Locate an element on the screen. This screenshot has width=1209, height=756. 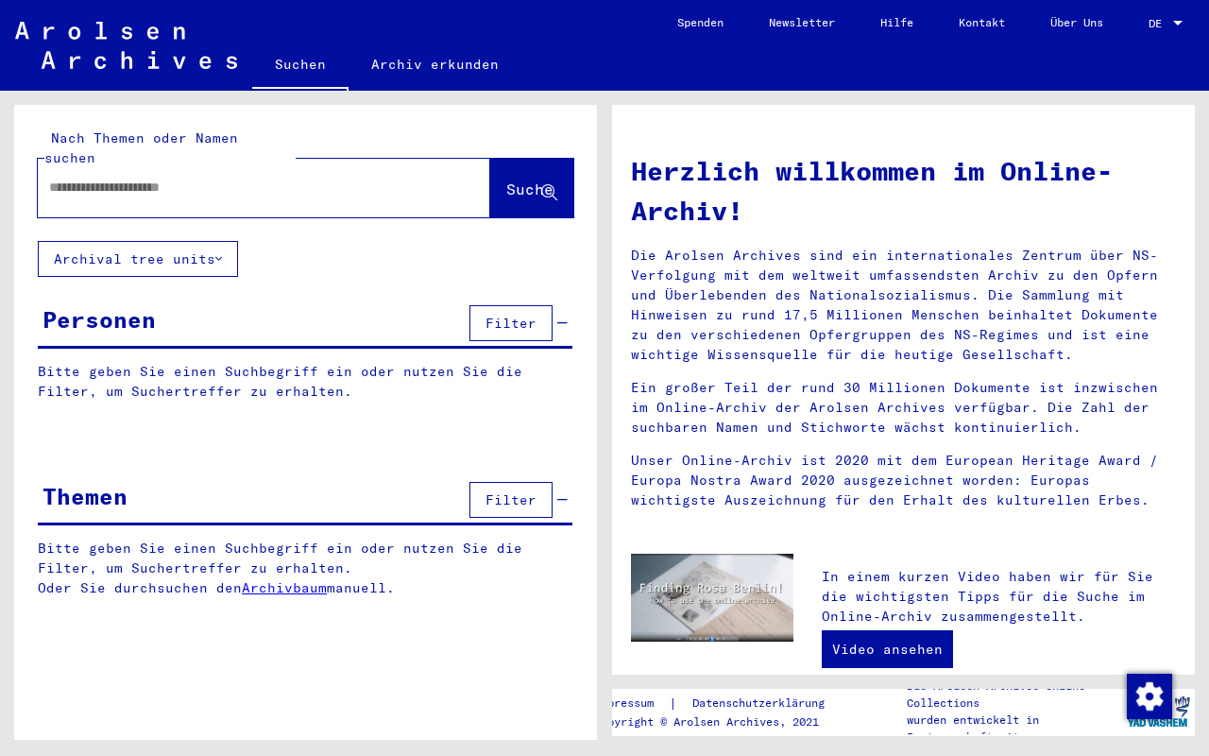
a: Archivbaum is located at coordinates (284, 588).